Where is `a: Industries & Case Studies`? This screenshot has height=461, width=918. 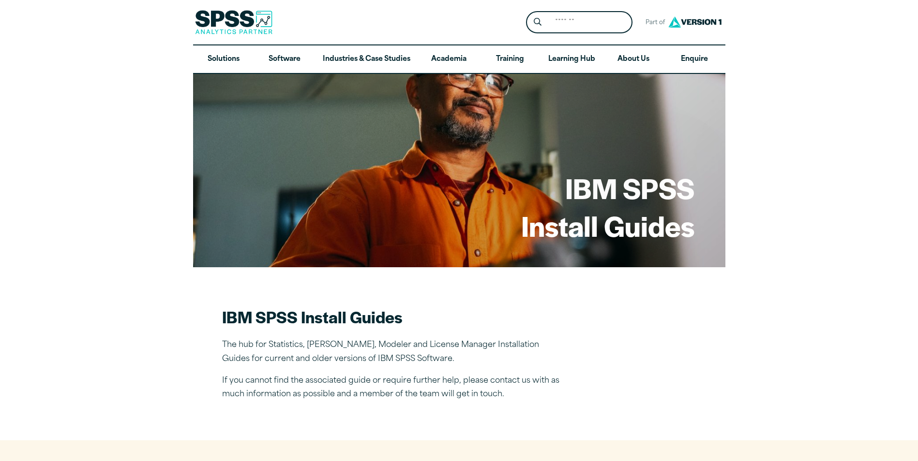 a: Industries & Case Studies is located at coordinates (366, 59).